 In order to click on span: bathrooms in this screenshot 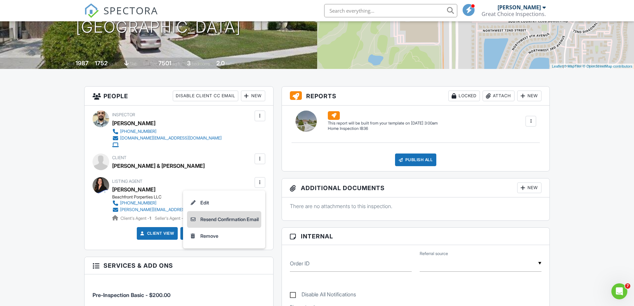, I will do `click(235, 64)`.